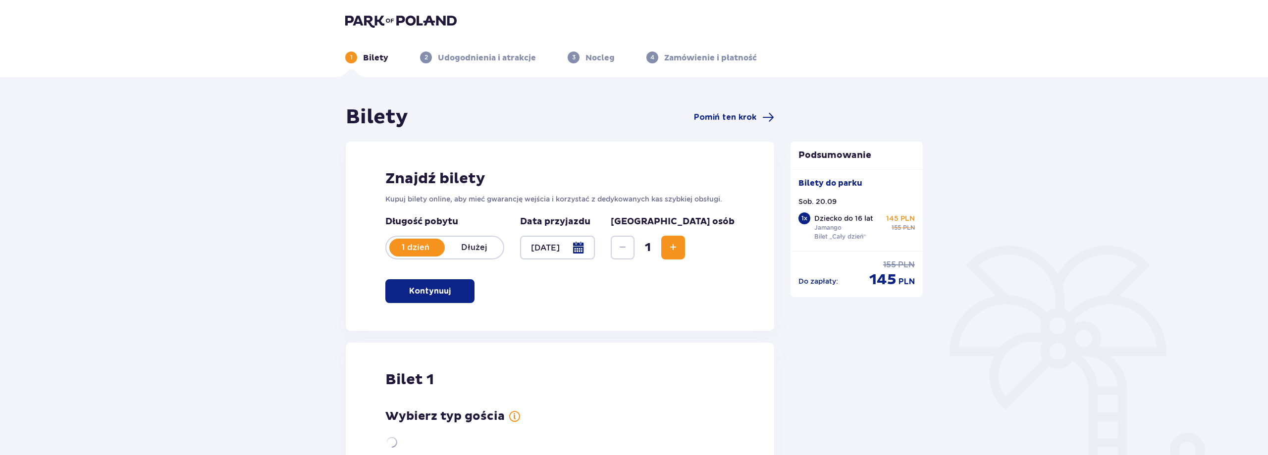 The height and width of the screenshot is (455, 1268). Describe the element at coordinates (734, 117) in the screenshot. I see `a: Pomiń ten krok` at that location.